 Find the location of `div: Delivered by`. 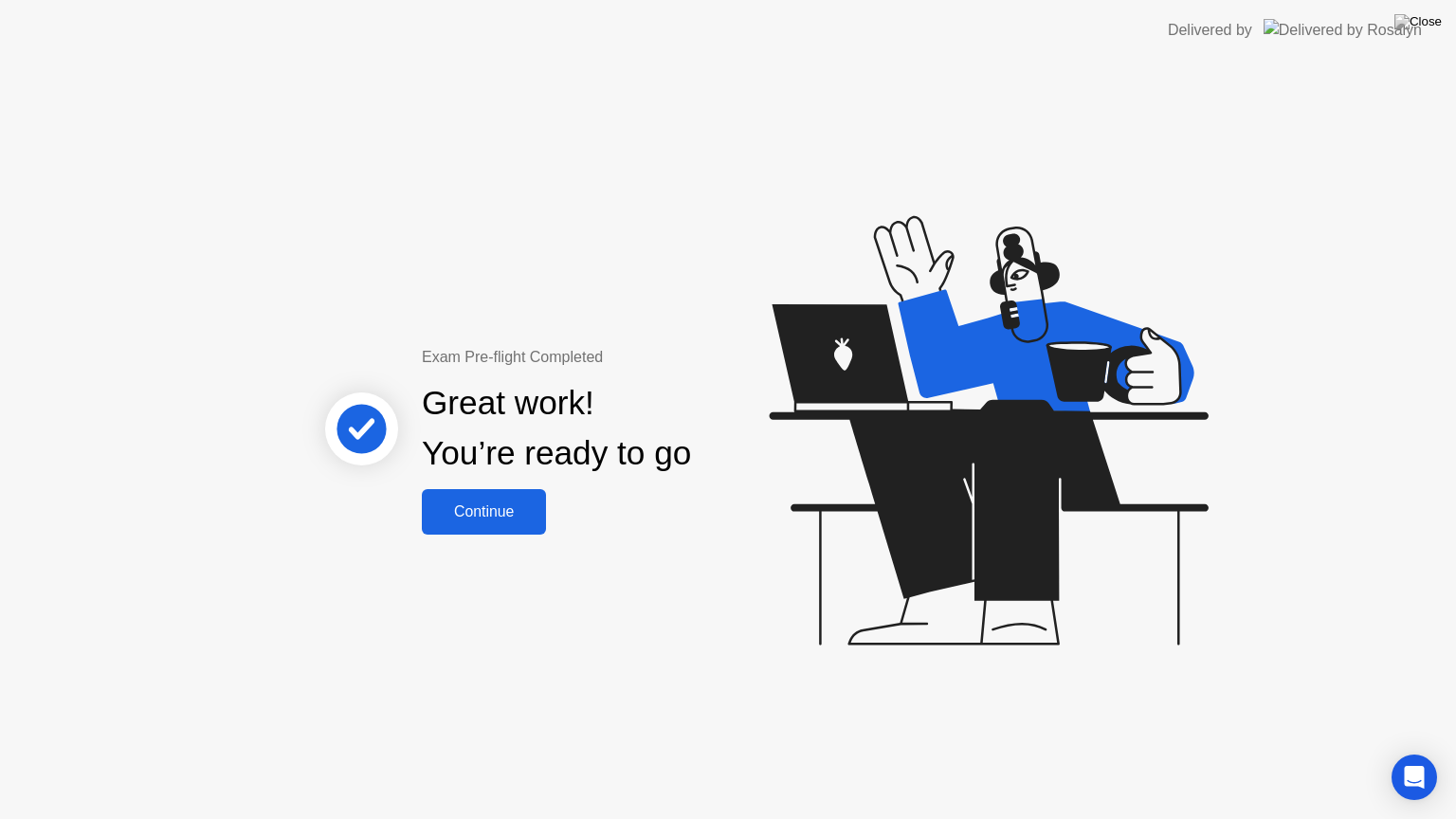

div: Delivered by is located at coordinates (1210, 30).